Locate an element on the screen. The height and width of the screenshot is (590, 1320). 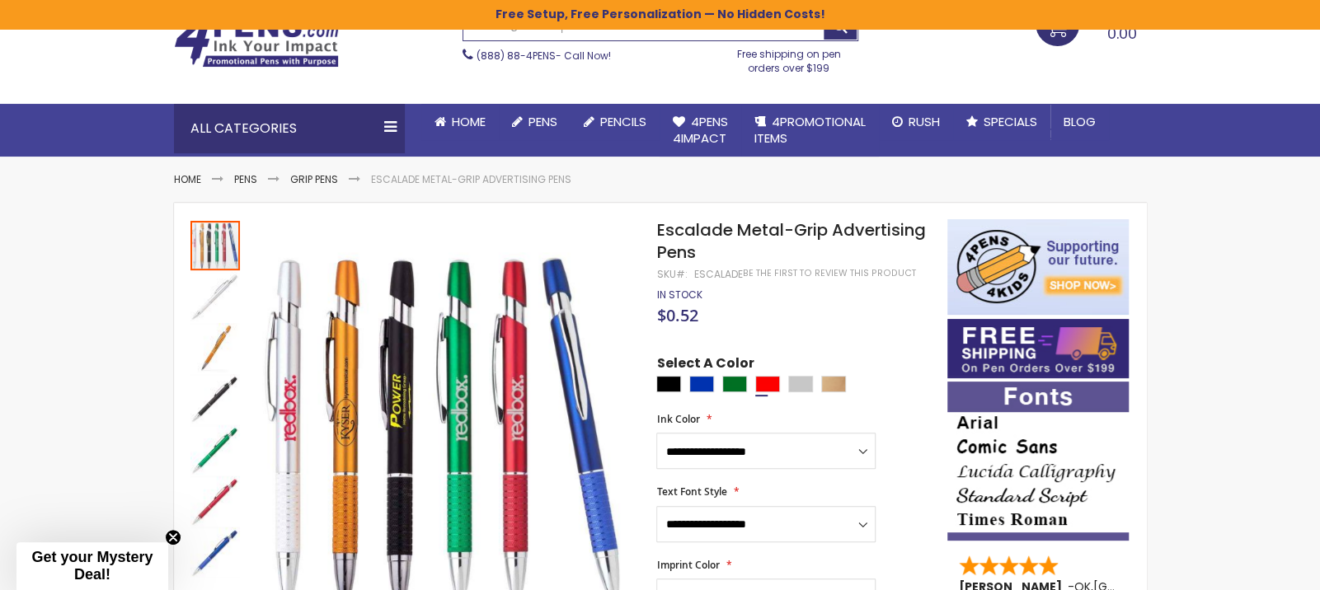
img: font-personalization-examples is located at coordinates (1038, 461).